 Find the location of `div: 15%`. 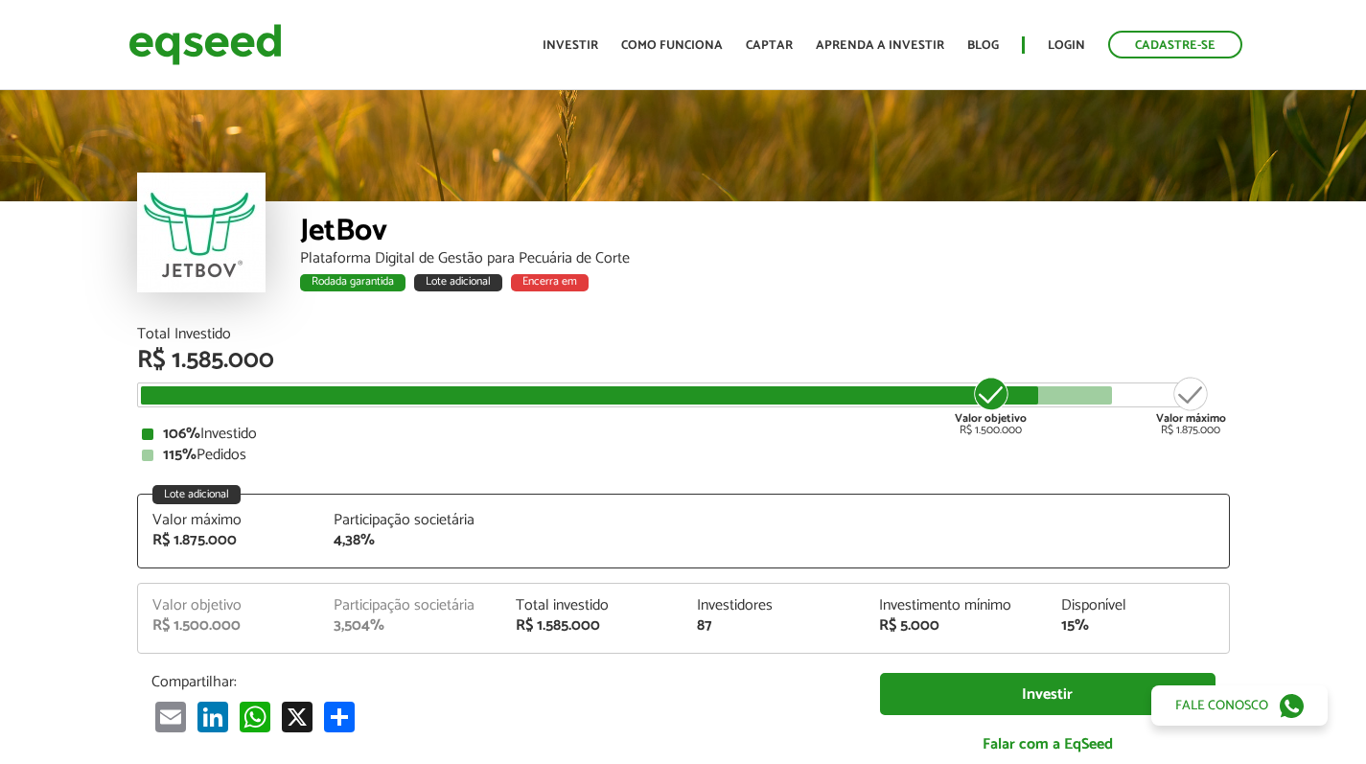

div: 15% is located at coordinates (1138, 626).